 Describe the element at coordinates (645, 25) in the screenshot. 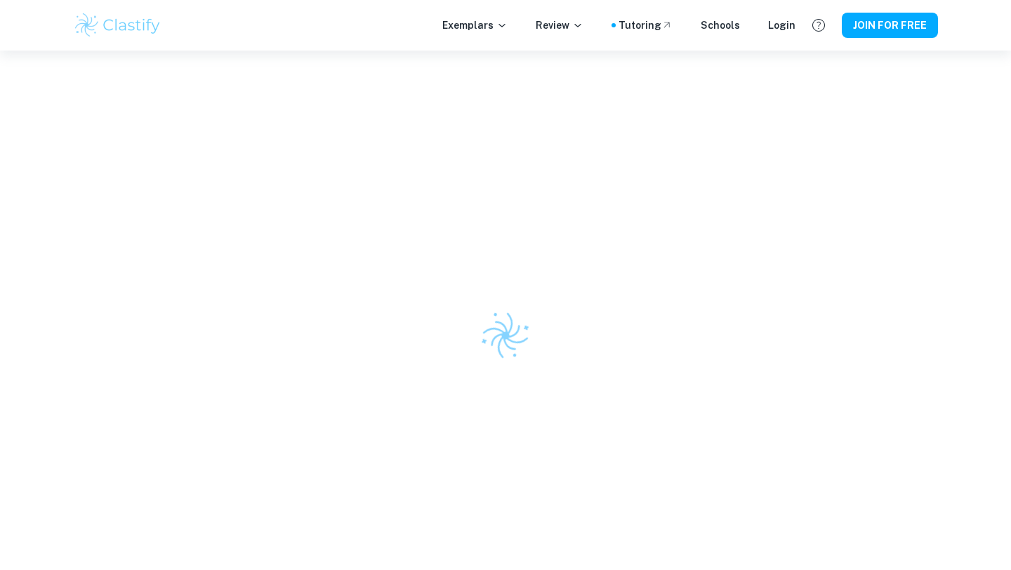

I see `div: Tutoring` at that location.